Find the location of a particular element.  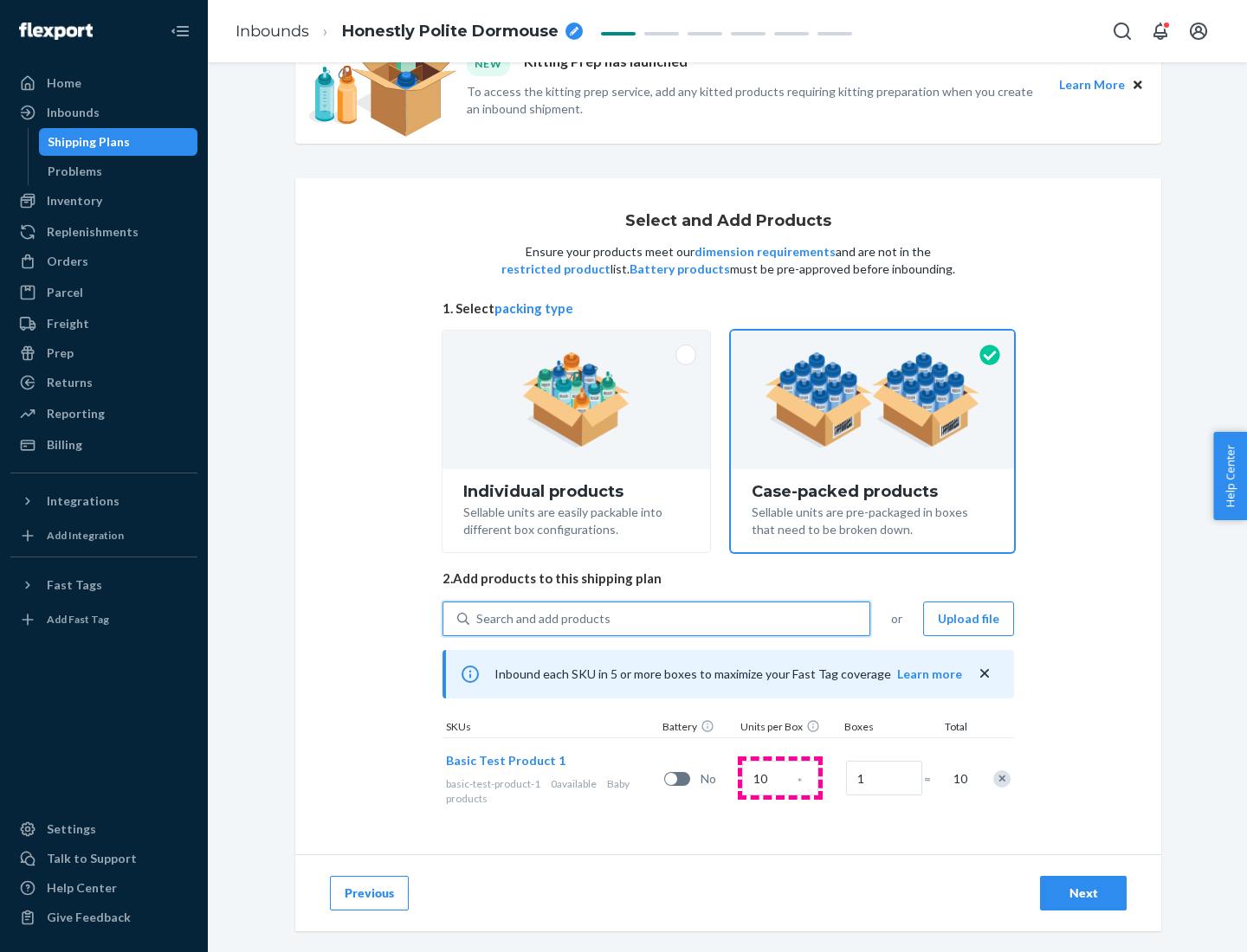

span: Basic Test Product 1 is located at coordinates (506, 760).